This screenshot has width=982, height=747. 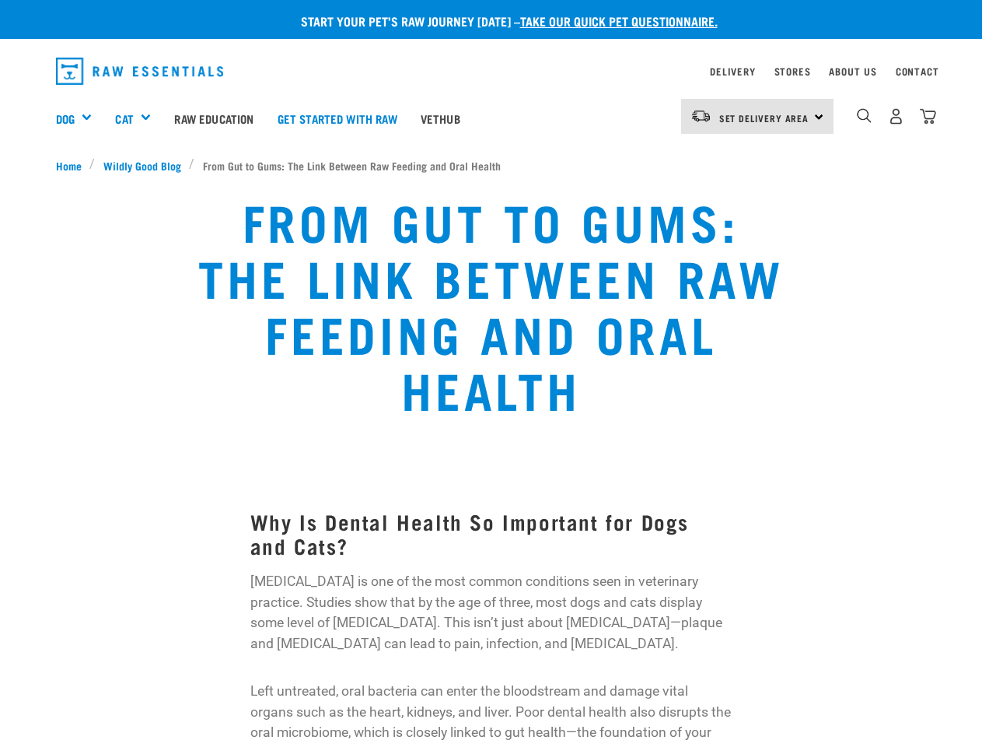 I want to click on a: Vethub, so click(x=440, y=118).